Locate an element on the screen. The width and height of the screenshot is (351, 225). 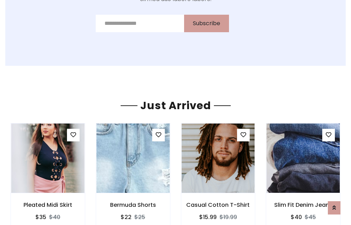
del: $45 is located at coordinates (310, 217).